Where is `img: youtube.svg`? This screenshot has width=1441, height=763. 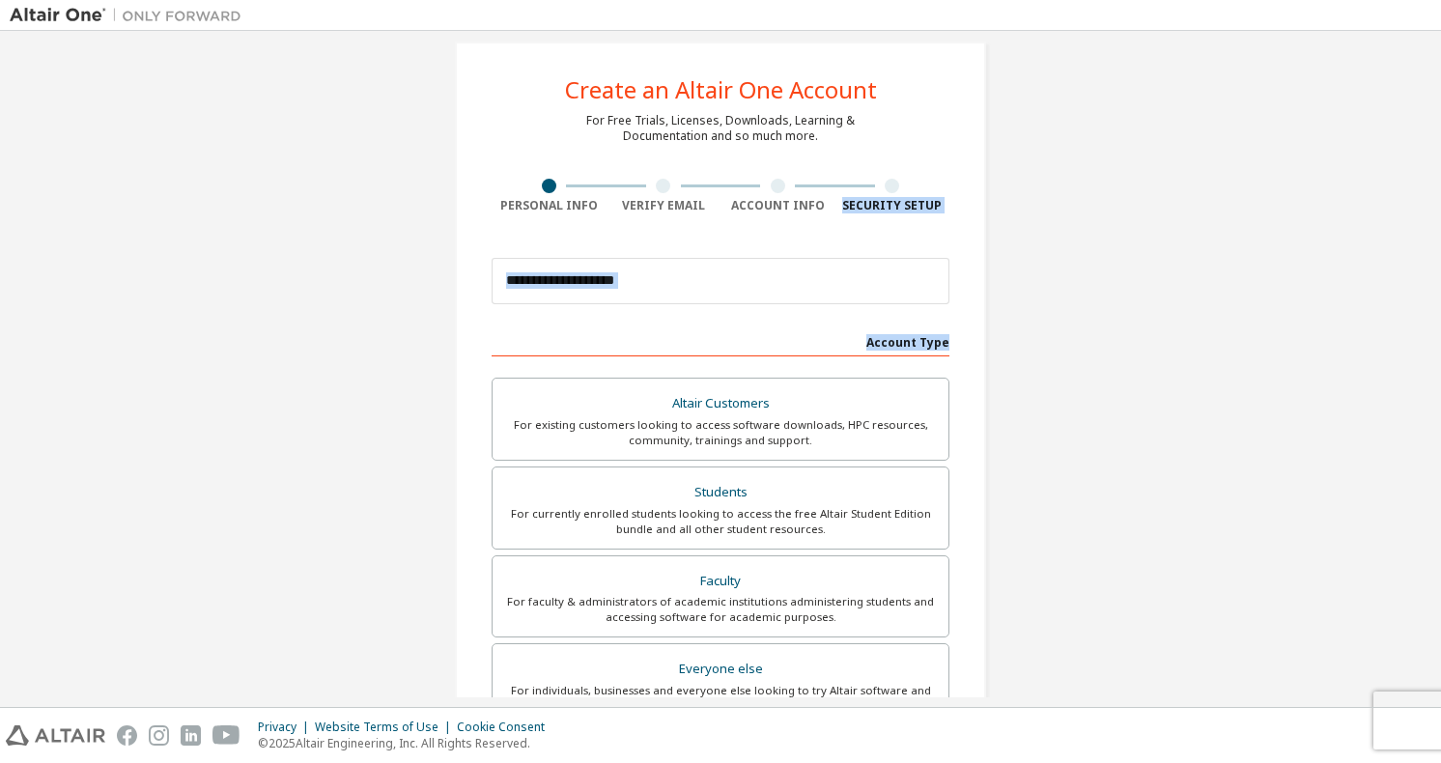 img: youtube.svg is located at coordinates (226, 735).